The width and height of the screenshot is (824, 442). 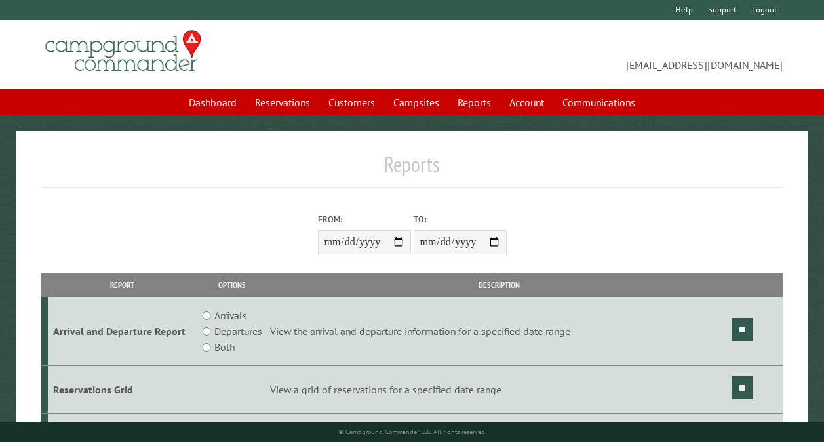 What do you see at coordinates (212, 102) in the screenshot?
I see `a: Dashboard` at bounding box center [212, 102].